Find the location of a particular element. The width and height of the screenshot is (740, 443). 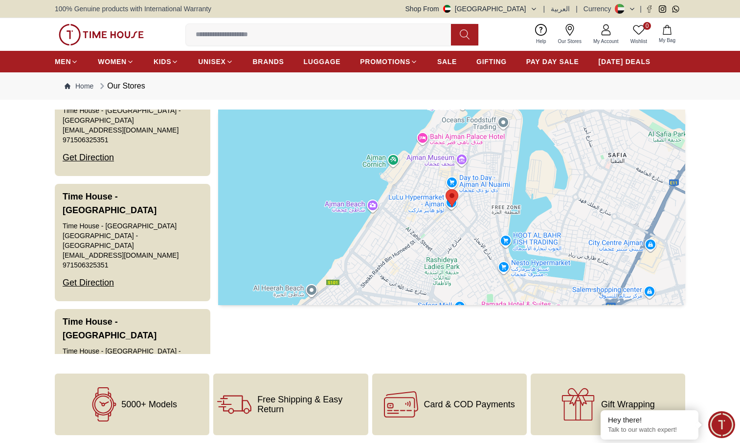

div: Chat Widget is located at coordinates (721, 424).